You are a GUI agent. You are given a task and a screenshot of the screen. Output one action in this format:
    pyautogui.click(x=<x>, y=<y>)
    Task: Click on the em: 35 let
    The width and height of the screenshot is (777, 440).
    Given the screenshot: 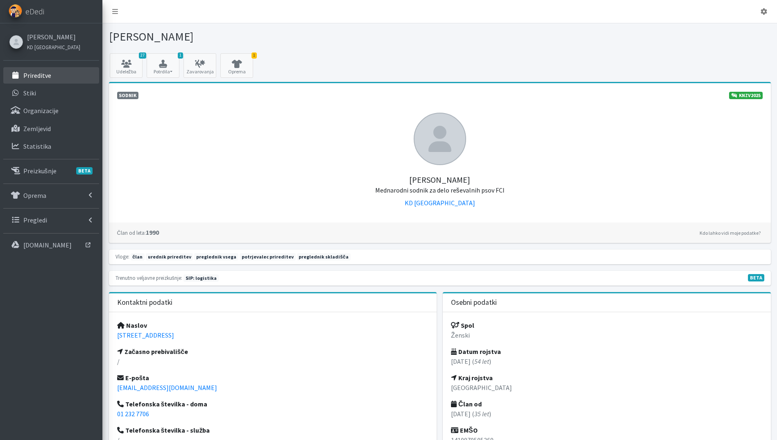 What is the action you would take?
    pyautogui.click(x=482, y=414)
    